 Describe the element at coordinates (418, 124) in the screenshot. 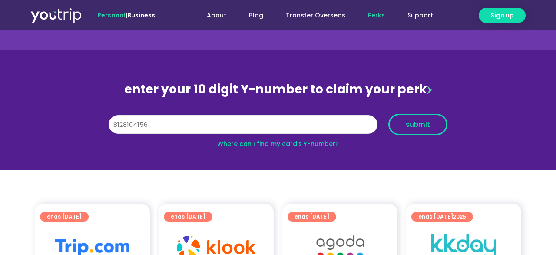

I see `button: submit` at that location.